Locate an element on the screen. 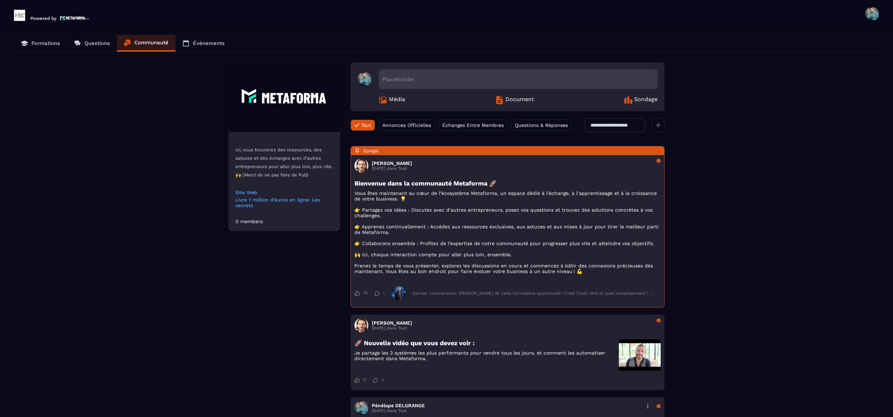 The height and width of the screenshot is (417, 893). h3: Pénélope DELGRANGE is located at coordinates (398, 406).